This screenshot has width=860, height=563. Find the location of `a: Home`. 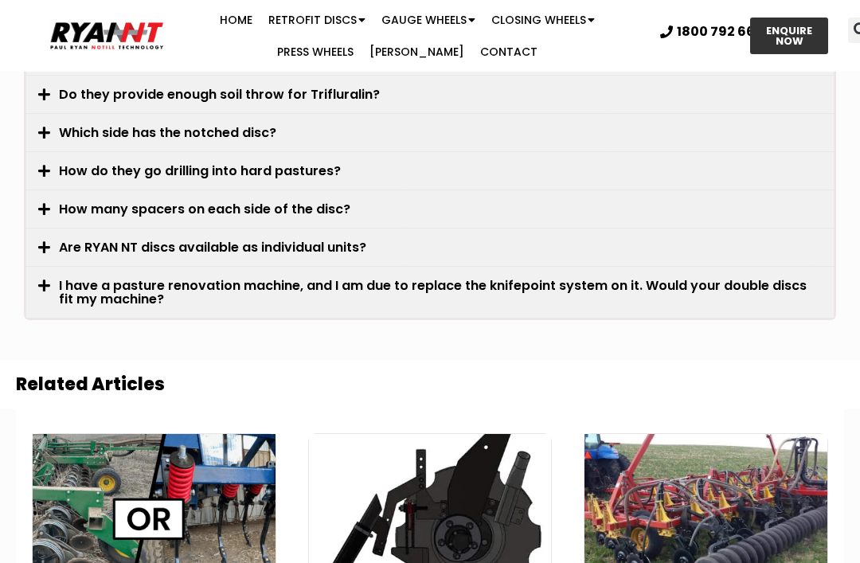

a: Home is located at coordinates (236, 20).